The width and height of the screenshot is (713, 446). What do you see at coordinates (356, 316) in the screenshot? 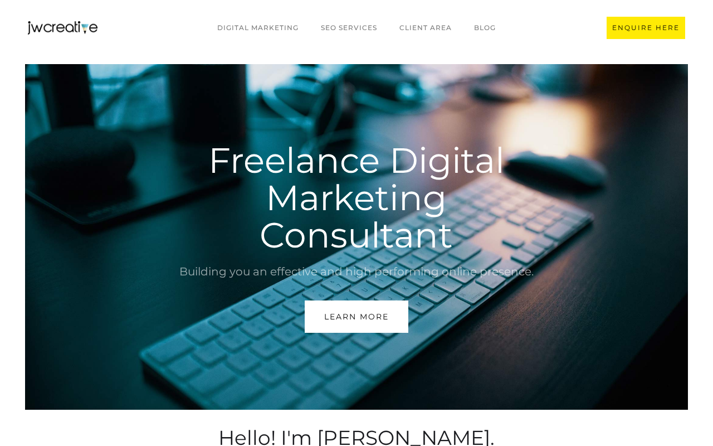
I see `a: Learn More` at bounding box center [356, 316].